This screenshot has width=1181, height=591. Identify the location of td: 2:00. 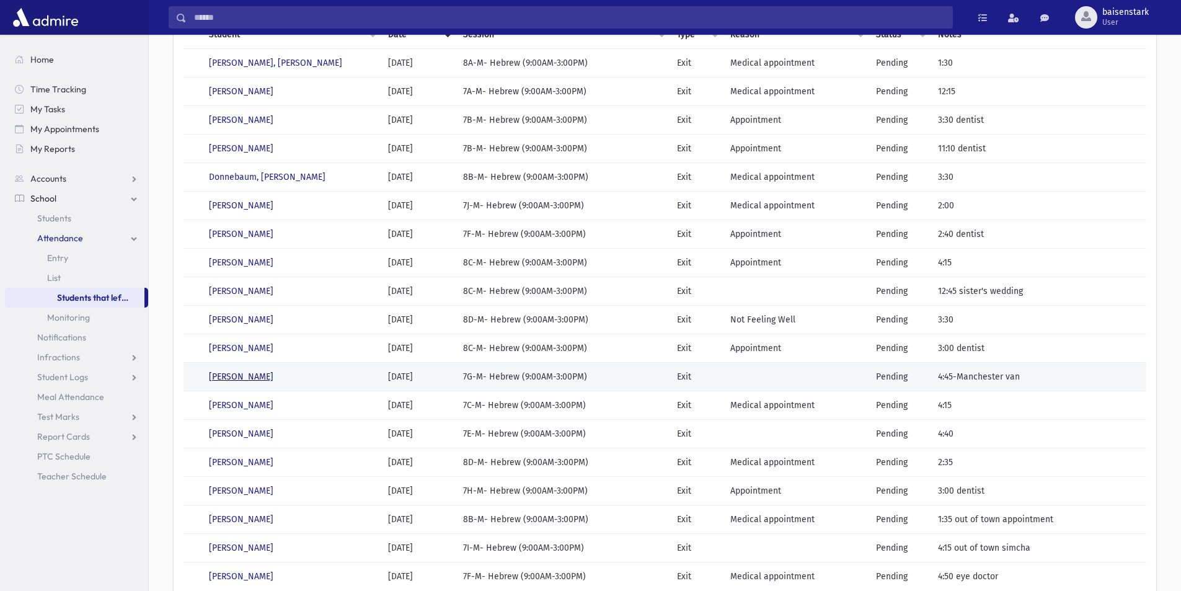
(1038, 206).